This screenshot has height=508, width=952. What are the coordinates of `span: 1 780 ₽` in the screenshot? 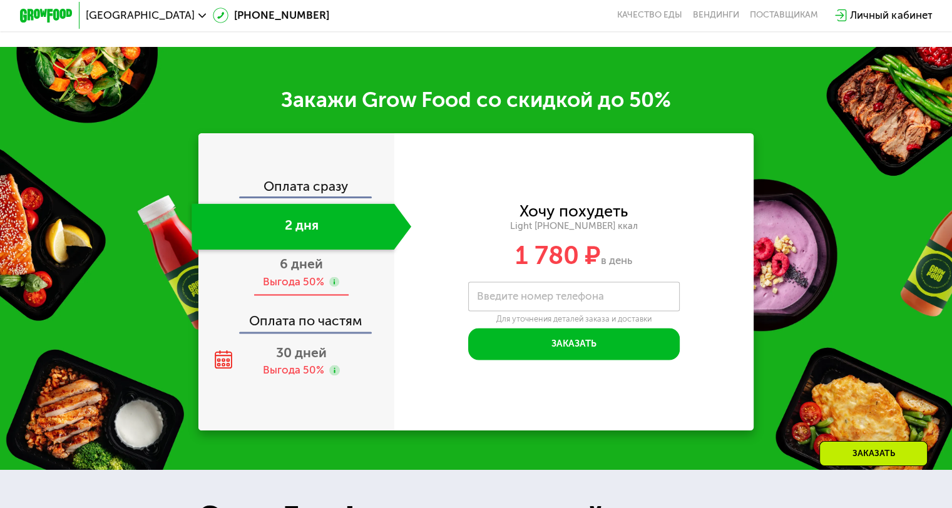 It's located at (558, 255).